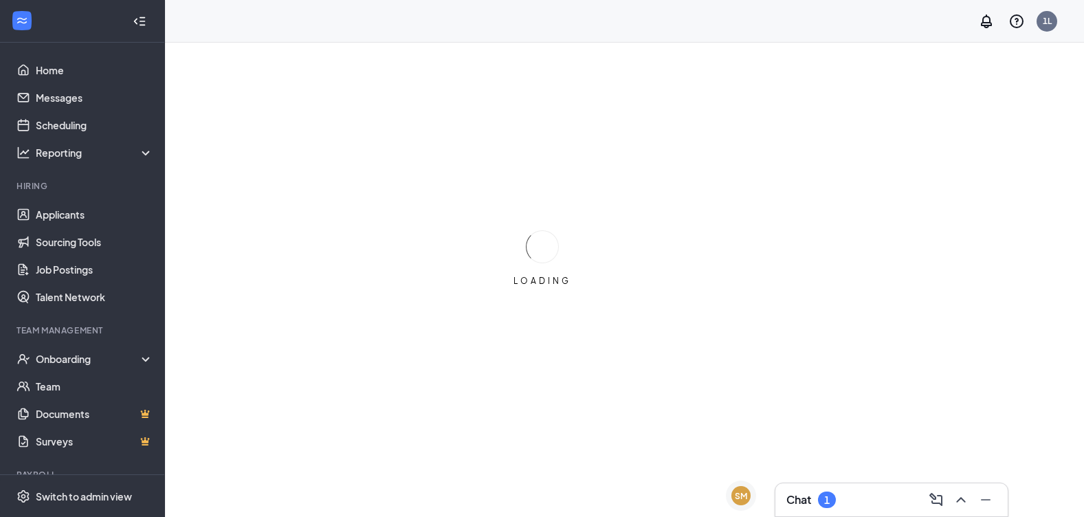 This screenshot has height=517, width=1084. Describe the element at coordinates (94, 441) in the screenshot. I see `a: SurveysCrown` at that location.